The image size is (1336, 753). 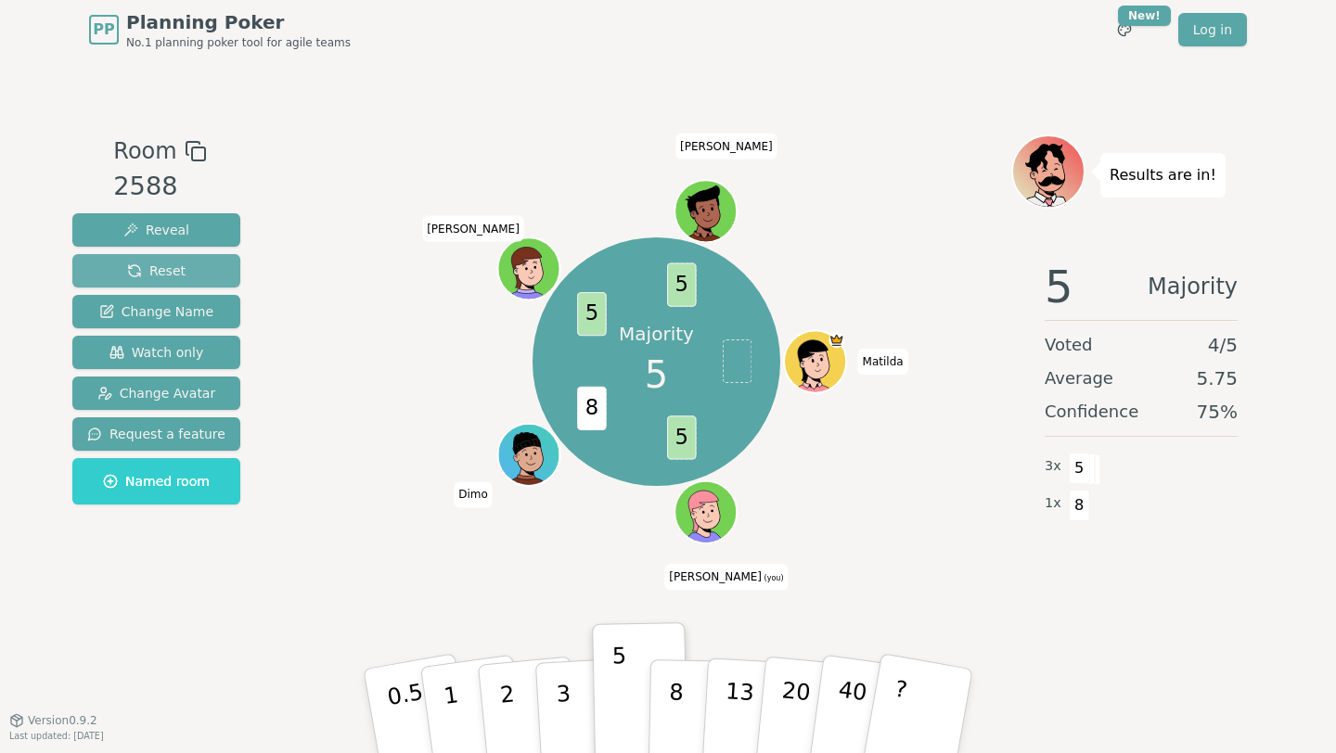 I want to click on span: Reset, so click(x=156, y=271).